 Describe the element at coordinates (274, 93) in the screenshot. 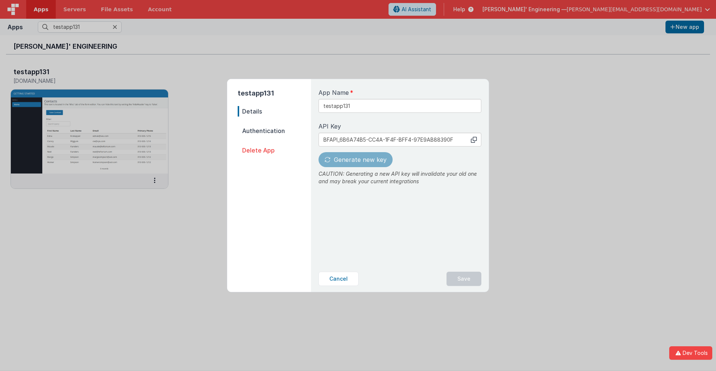

I see `h2: testapp131` at that location.